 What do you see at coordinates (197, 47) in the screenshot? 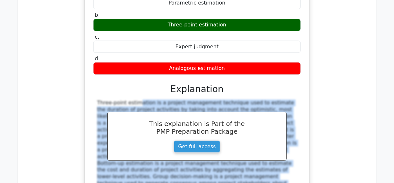
I see `div: Expert judgment` at bounding box center [197, 47].